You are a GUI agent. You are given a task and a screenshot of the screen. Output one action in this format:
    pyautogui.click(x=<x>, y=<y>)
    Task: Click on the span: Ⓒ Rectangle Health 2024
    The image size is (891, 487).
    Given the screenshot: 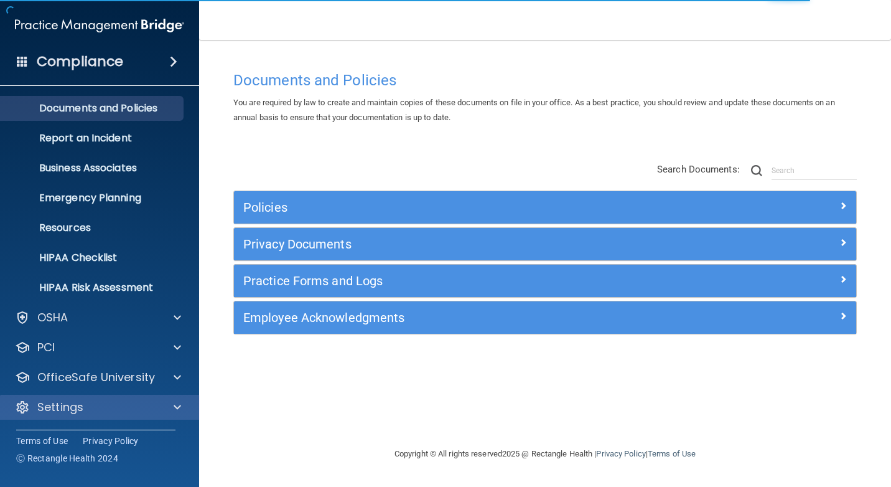 What is the action you would take?
    pyautogui.click(x=67, y=458)
    